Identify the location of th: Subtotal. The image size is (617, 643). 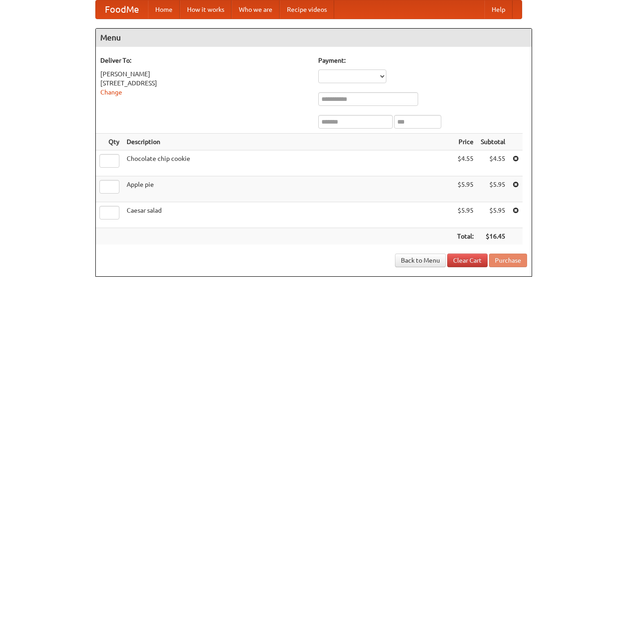
(493, 142).